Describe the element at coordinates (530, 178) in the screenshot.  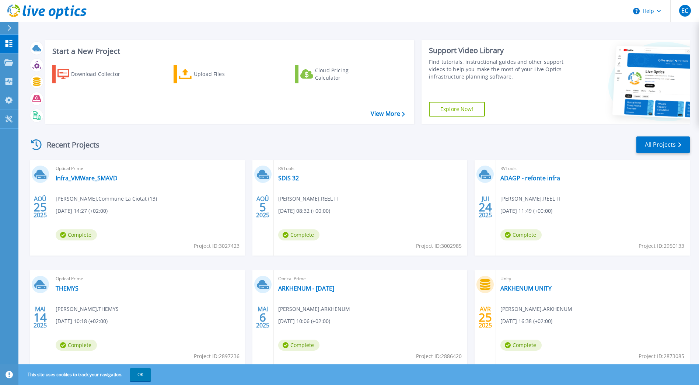
I see `a: ADAGP - refonte infra` at that location.